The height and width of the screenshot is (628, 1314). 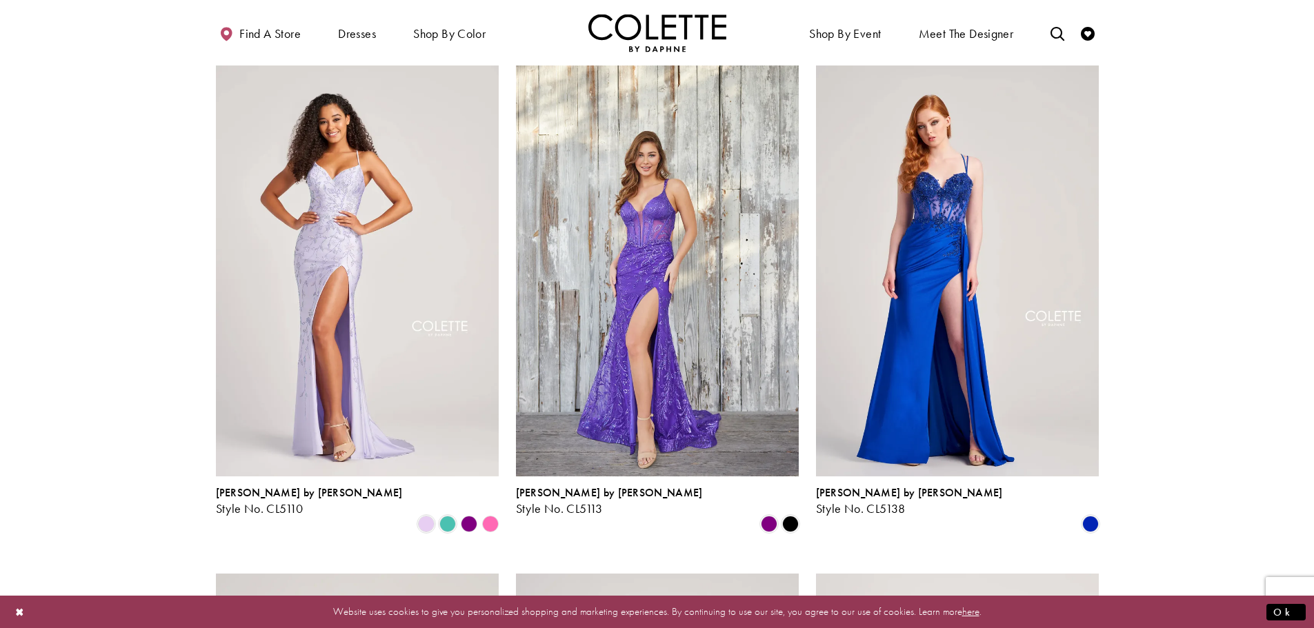 I want to click on div: Colette by Daphne Style No. CL5113, so click(x=609, y=501).